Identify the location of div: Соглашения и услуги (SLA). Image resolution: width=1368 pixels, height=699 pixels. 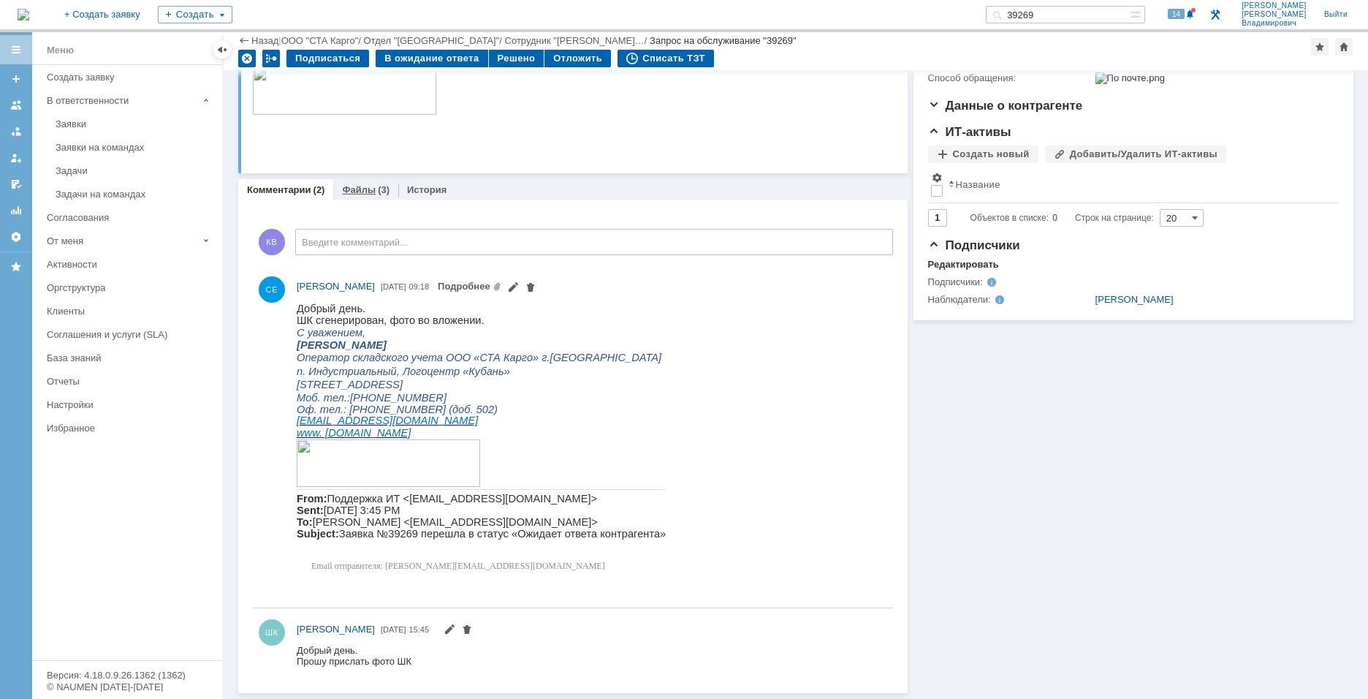
(130, 334).